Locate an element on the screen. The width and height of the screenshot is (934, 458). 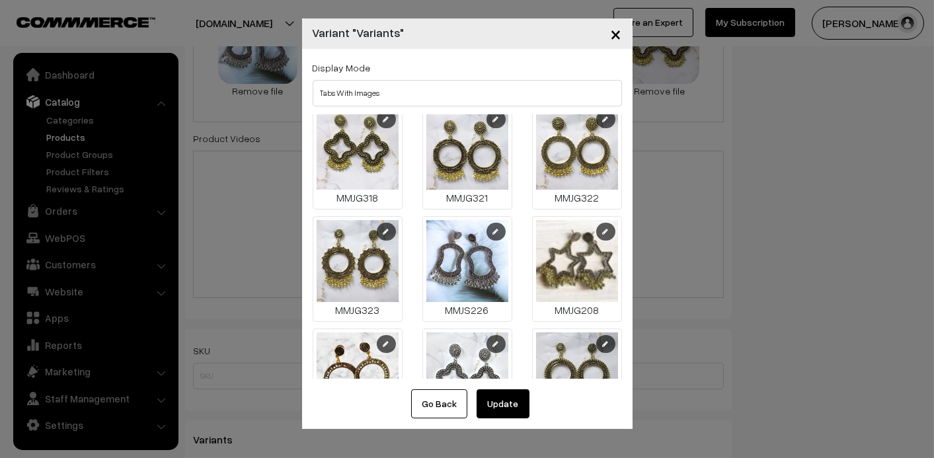
div: MMJG318 is located at coordinates (358, 198).